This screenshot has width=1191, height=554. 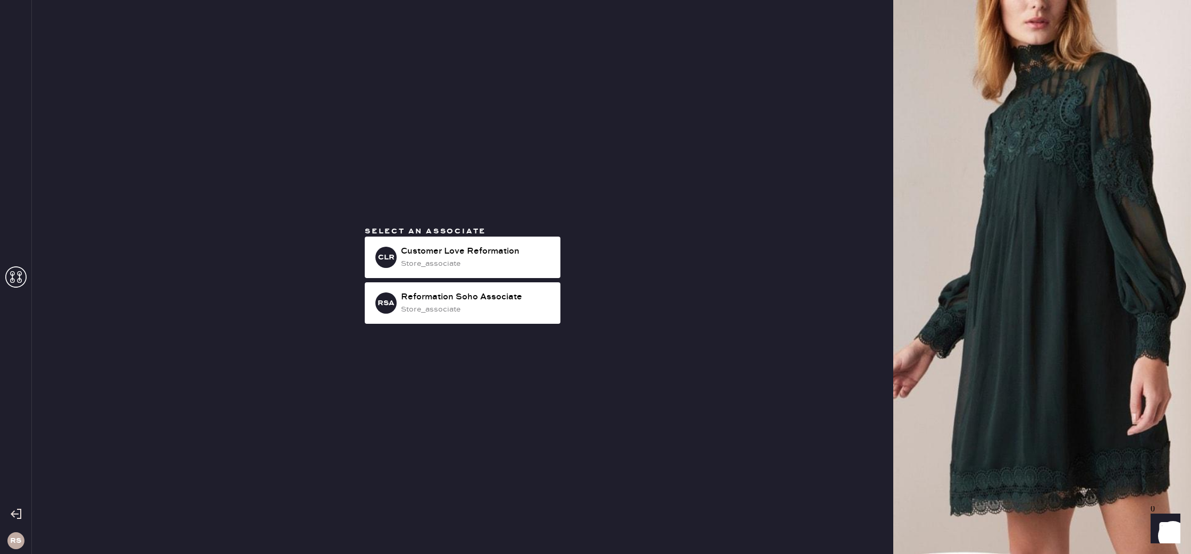 What do you see at coordinates (386, 257) in the screenshot?
I see `h3: CLR` at bounding box center [386, 257].